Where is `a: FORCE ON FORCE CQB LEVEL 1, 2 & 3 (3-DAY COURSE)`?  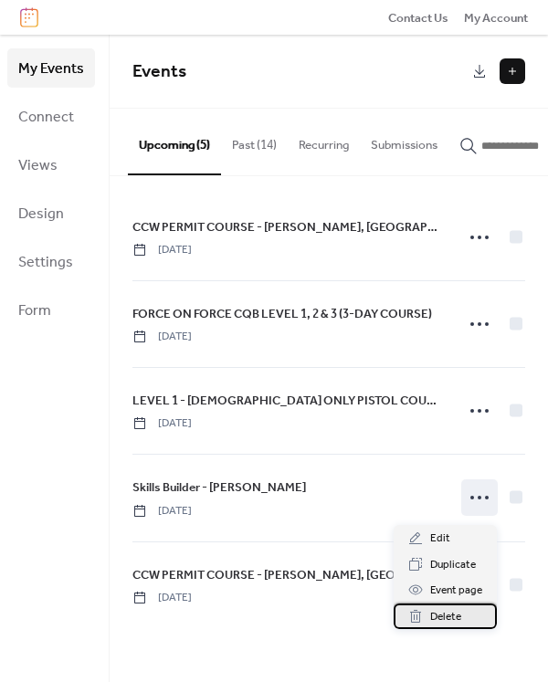
a: FORCE ON FORCE CQB LEVEL 1, 2 & 3 (3-DAY COURSE) is located at coordinates (282, 314).